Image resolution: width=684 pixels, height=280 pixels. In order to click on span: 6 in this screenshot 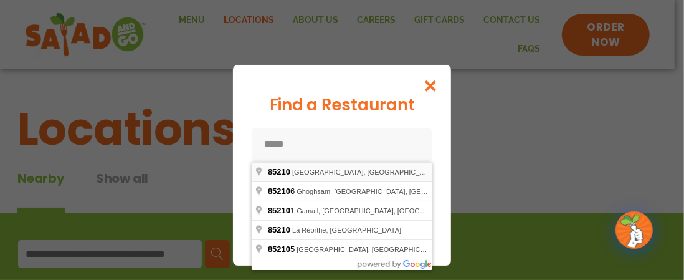, I will do `click(282, 191)`.